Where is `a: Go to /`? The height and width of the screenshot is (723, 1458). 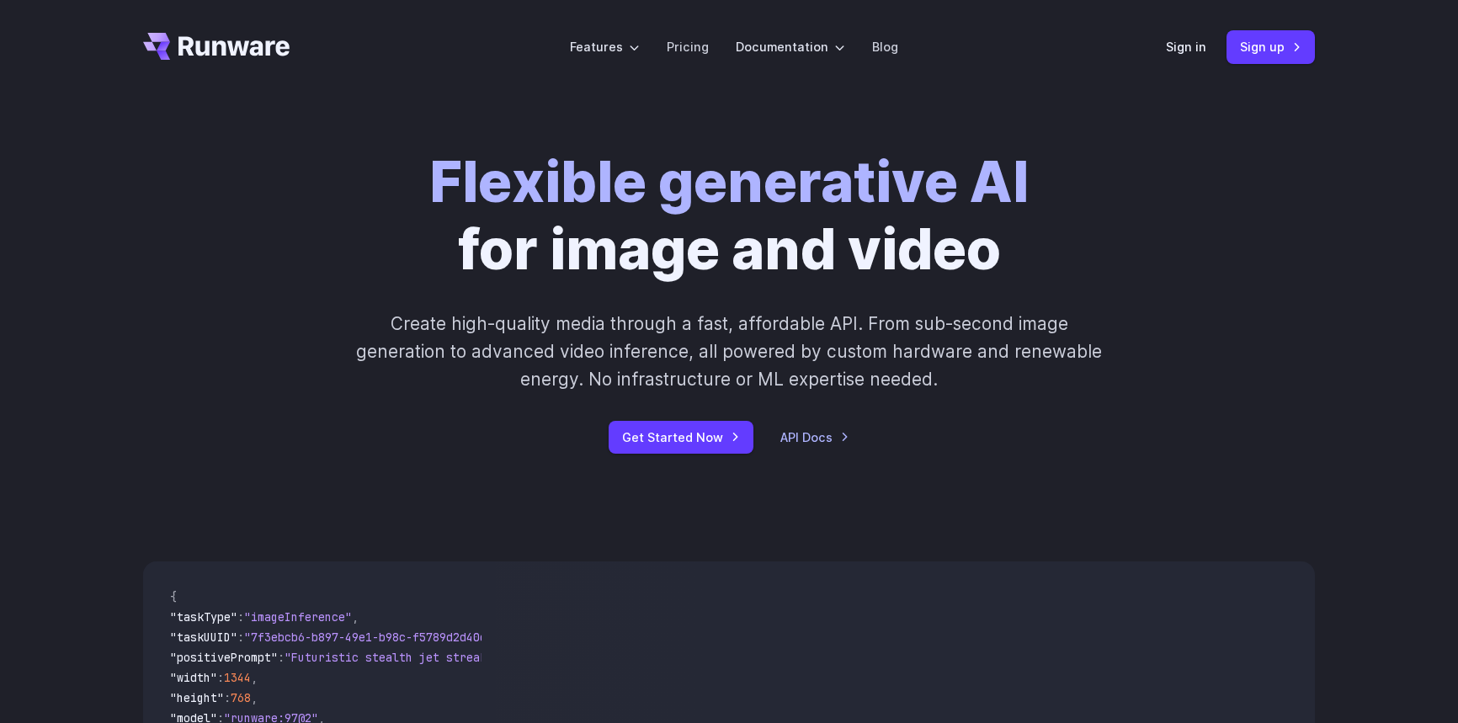 a: Go to / is located at coordinates (216, 46).